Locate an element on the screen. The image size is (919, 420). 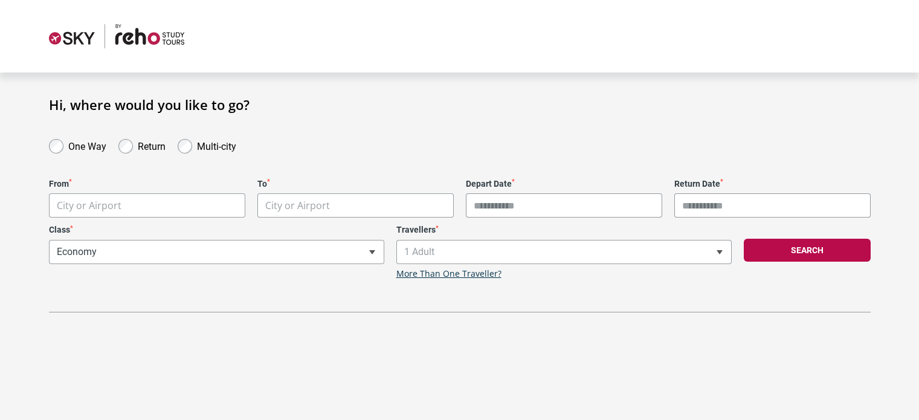
span: Economy is located at coordinates (216, 252).